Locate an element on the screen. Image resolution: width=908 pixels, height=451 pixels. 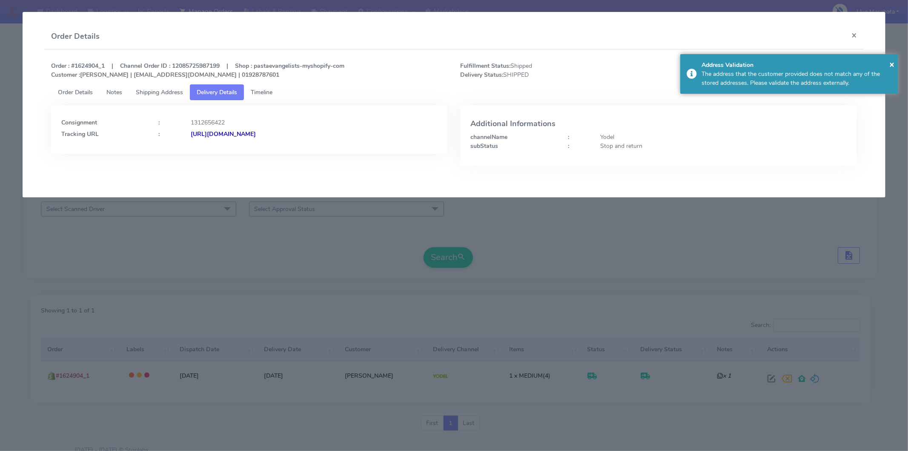
div: 1312656422 is located at coordinates (314, 122).